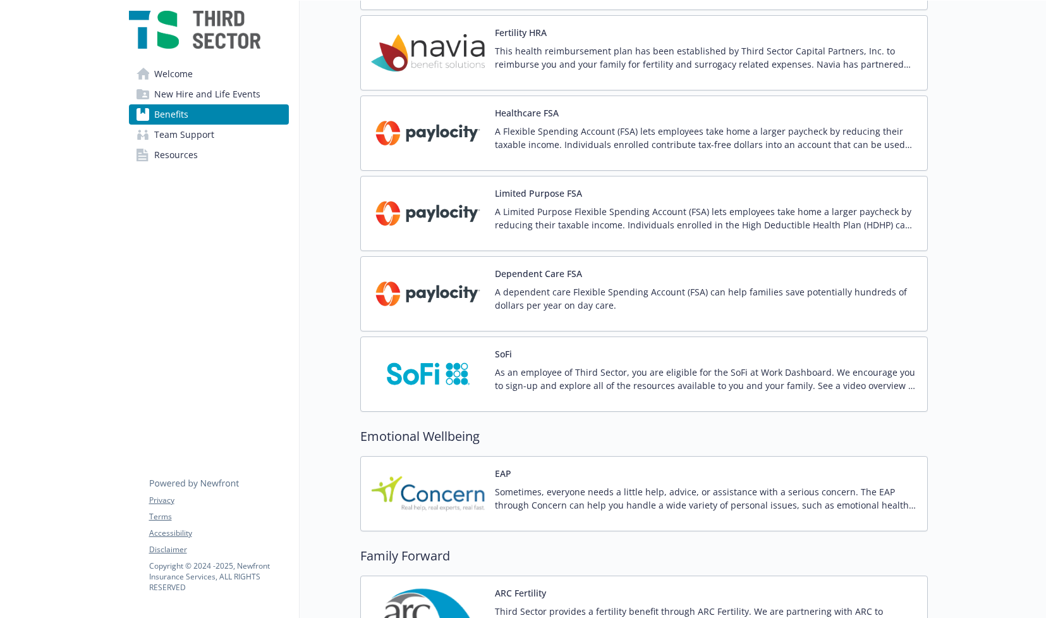  I want to click on p: This health reimbursement plan has been established by Third Sector Capital Partners, Inc. to rei..., so click(706, 58).